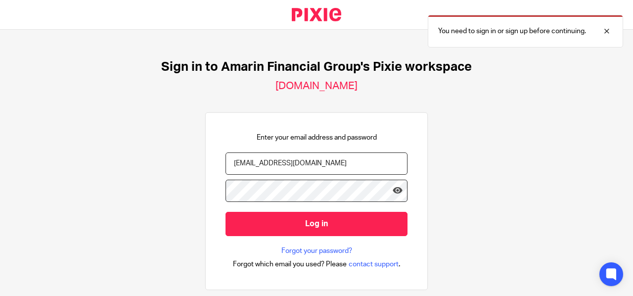  I want to click on input: Log in, so click(317, 224).